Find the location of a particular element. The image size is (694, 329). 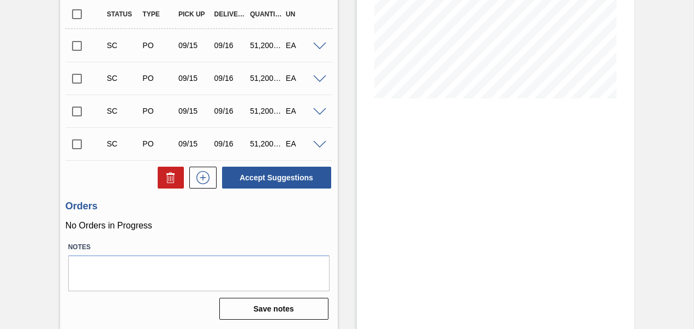

div: Delivery is located at coordinates (231, 14).